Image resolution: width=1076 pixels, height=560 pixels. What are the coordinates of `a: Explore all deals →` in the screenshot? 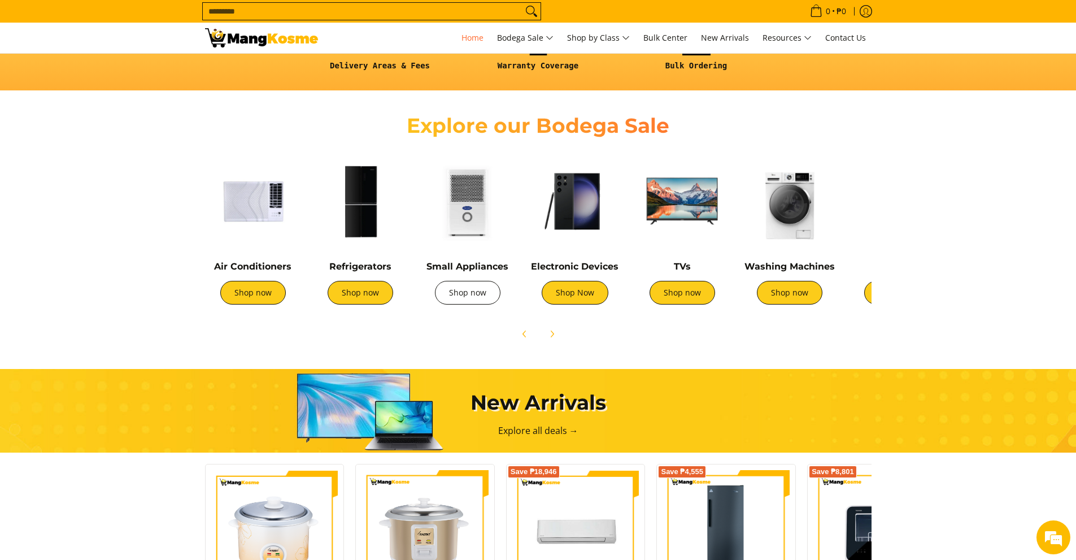 It's located at (538, 430).